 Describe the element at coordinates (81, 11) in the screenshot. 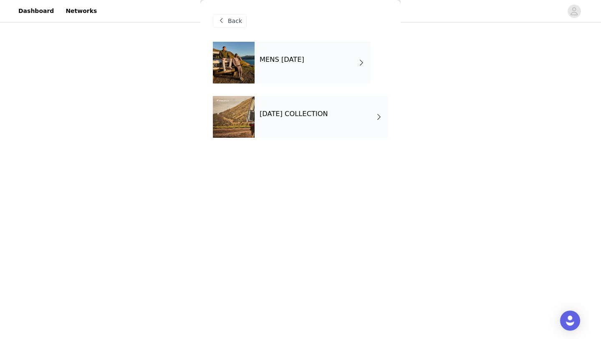

I see `a: Networks` at that location.